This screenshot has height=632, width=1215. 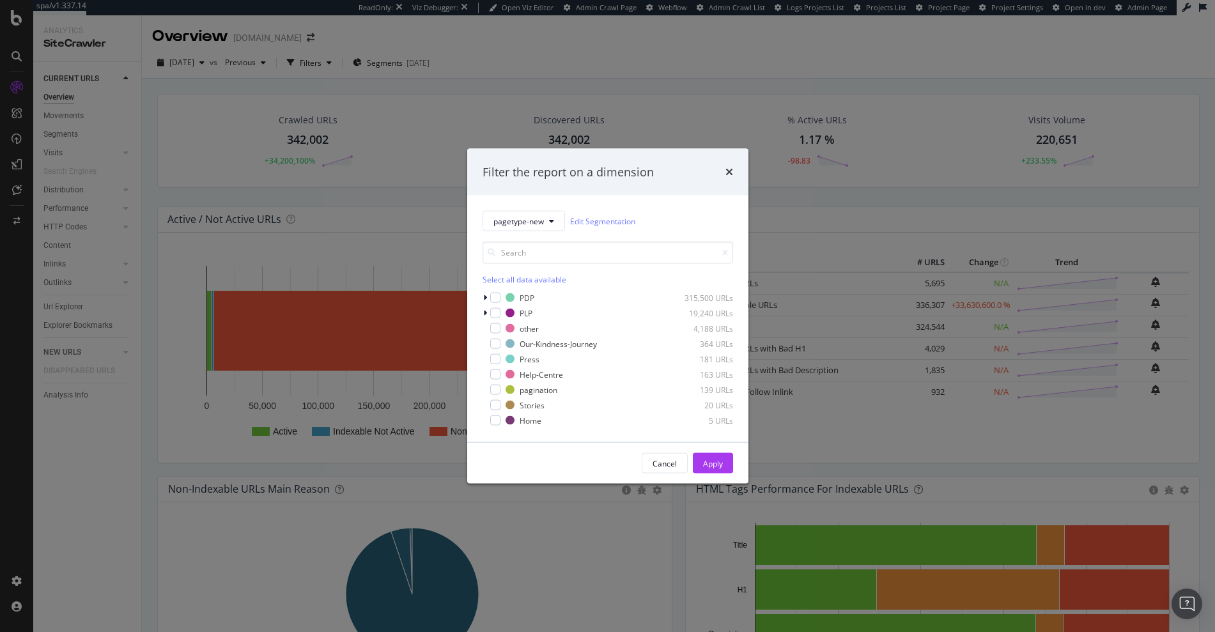 What do you see at coordinates (530, 420) in the screenshot?
I see `div: Home` at bounding box center [530, 420].